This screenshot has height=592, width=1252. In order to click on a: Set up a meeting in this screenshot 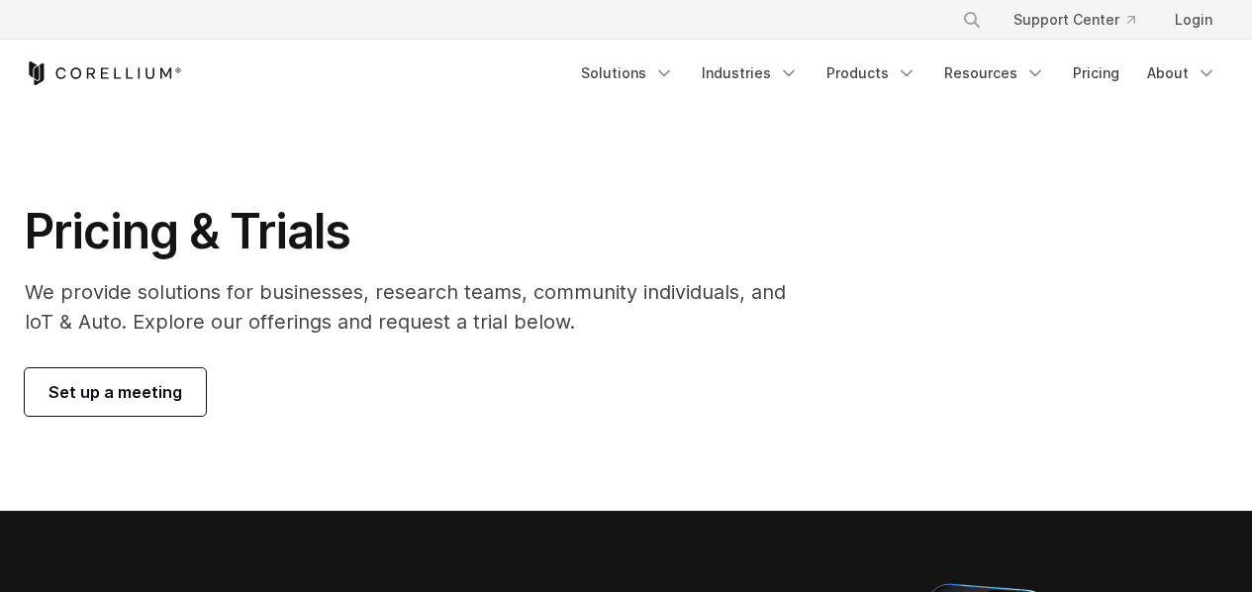, I will do `click(115, 392)`.